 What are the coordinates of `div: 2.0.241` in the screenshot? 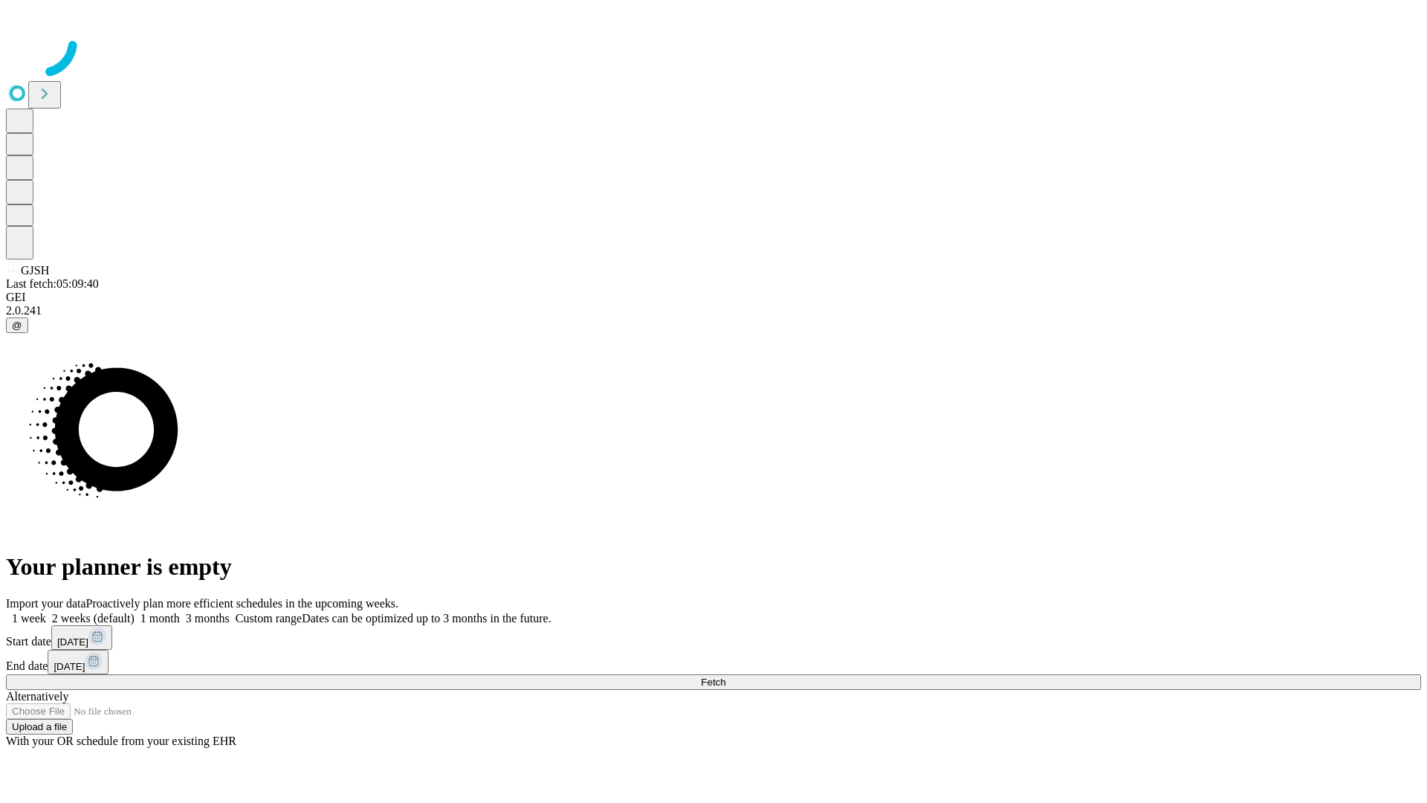 It's located at (714, 311).